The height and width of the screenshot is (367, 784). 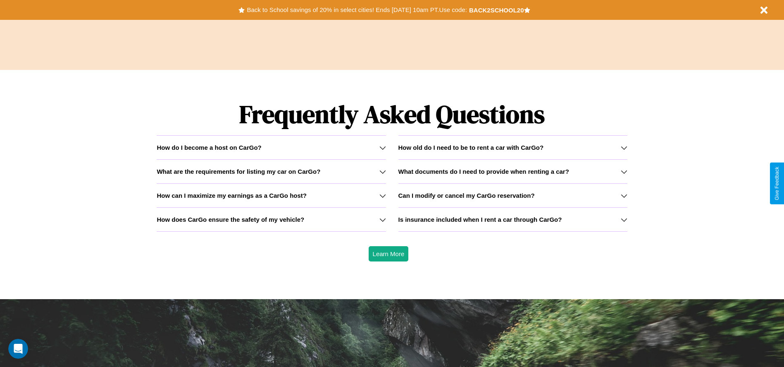 What do you see at coordinates (231, 195) in the screenshot?
I see `h3: How can I maximize my earnings as a CarGo host?` at bounding box center [231, 195].